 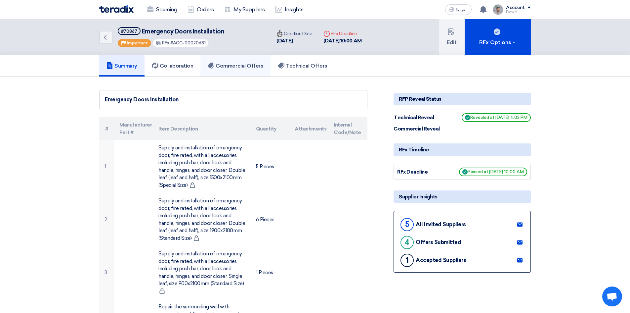 What do you see at coordinates (302, 66) in the screenshot?
I see `h5: Technical Offers` at bounding box center [302, 66].